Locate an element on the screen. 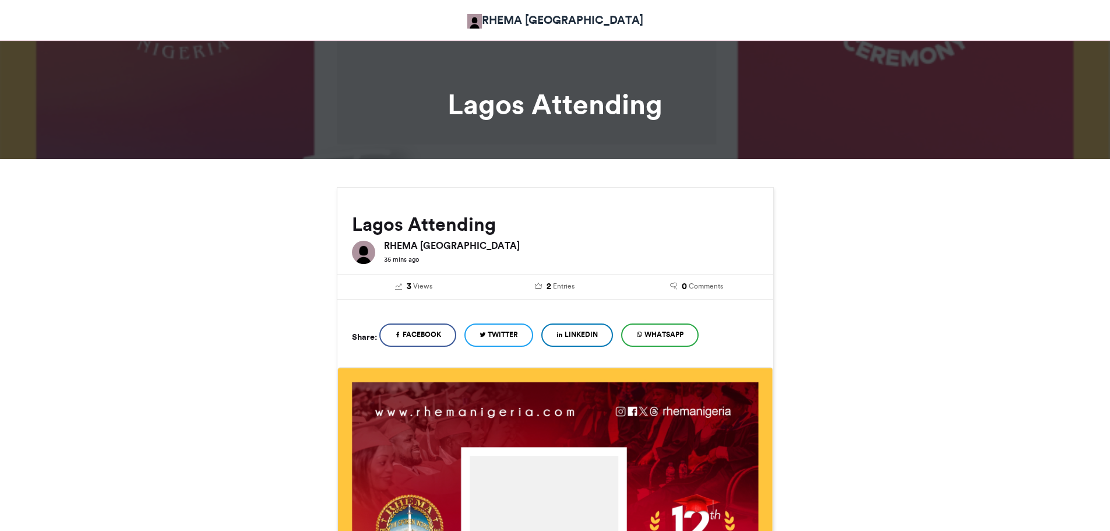  h2: Lagos Attending is located at coordinates (555, 224).